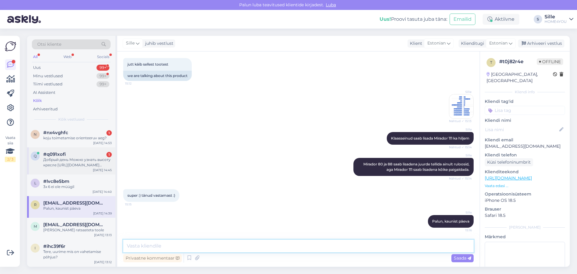  What do you see at coordinates (77, 254) in the screenshot?
I see `div: Tere, uurime mis on vahetamise põhjus?` at bounding box center [77, 254].